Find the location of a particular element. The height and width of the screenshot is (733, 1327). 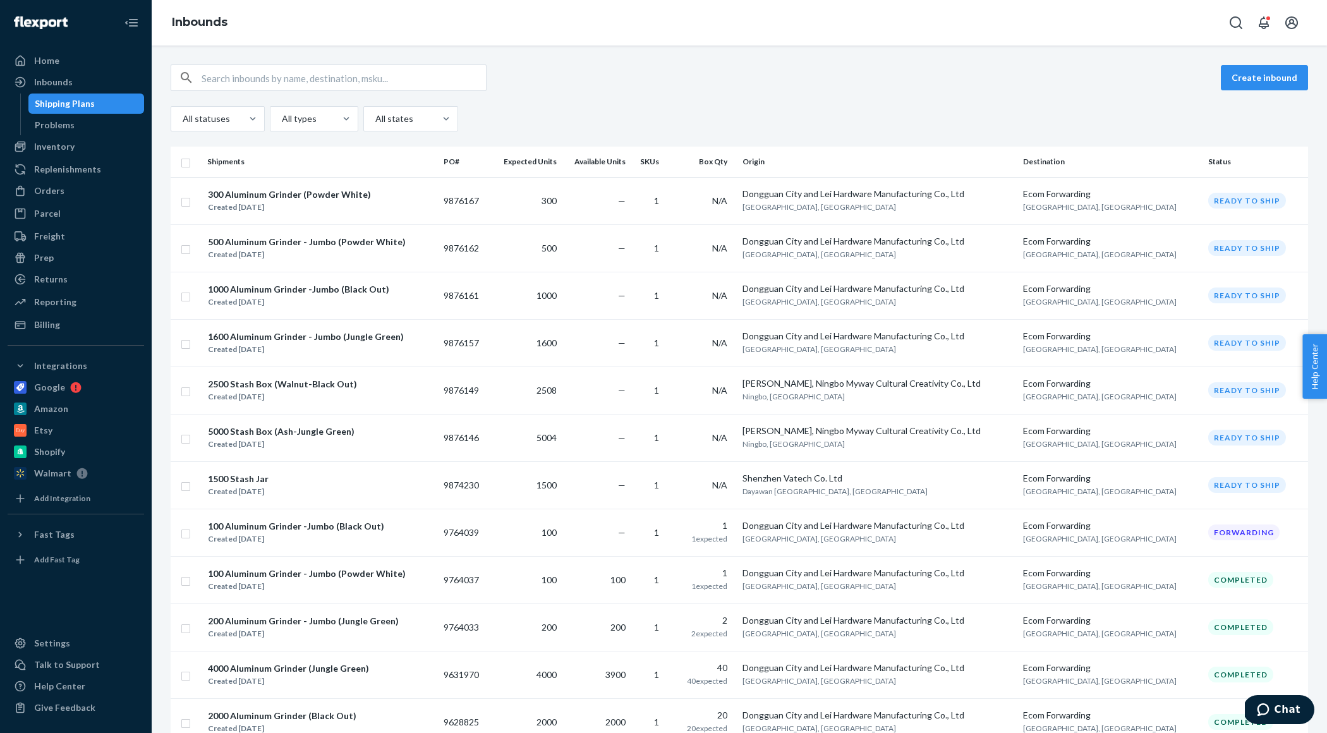

span: 2000 is located at coordinates (547, 722).